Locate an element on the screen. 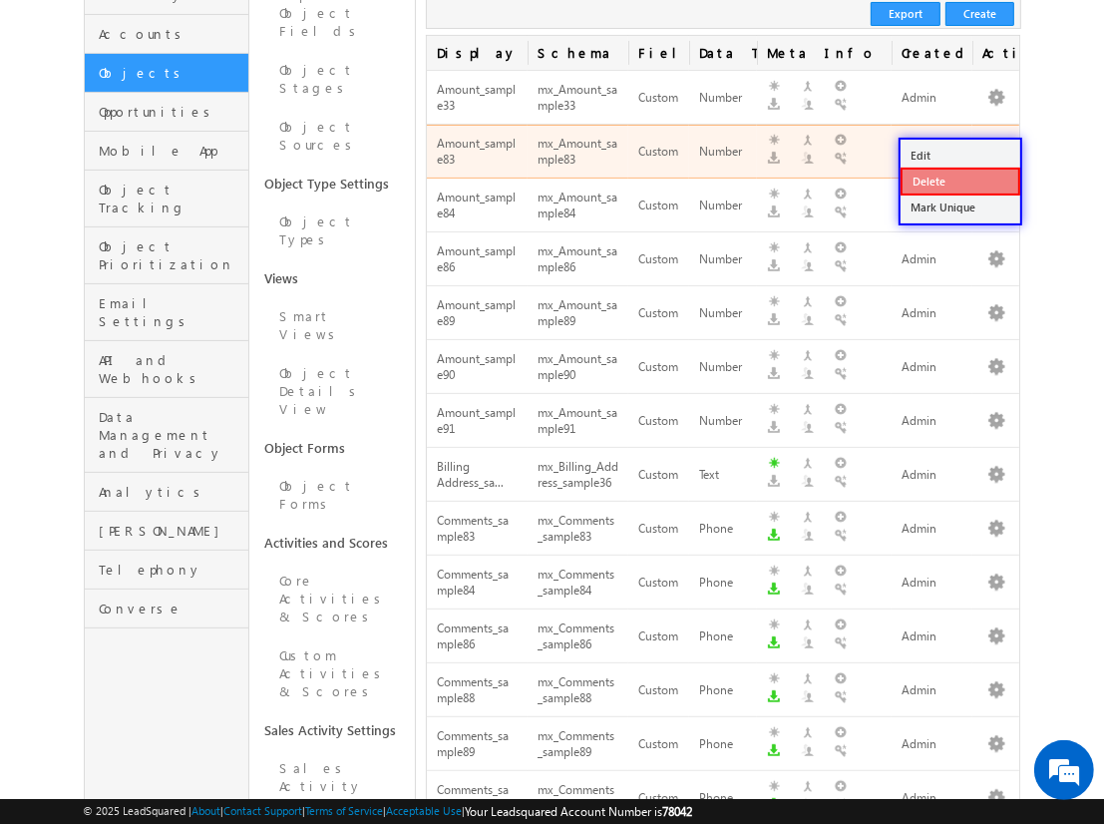 The width and height of the screenshot is (1104, 824). a: Object Types is located at coordinates (332, 230).